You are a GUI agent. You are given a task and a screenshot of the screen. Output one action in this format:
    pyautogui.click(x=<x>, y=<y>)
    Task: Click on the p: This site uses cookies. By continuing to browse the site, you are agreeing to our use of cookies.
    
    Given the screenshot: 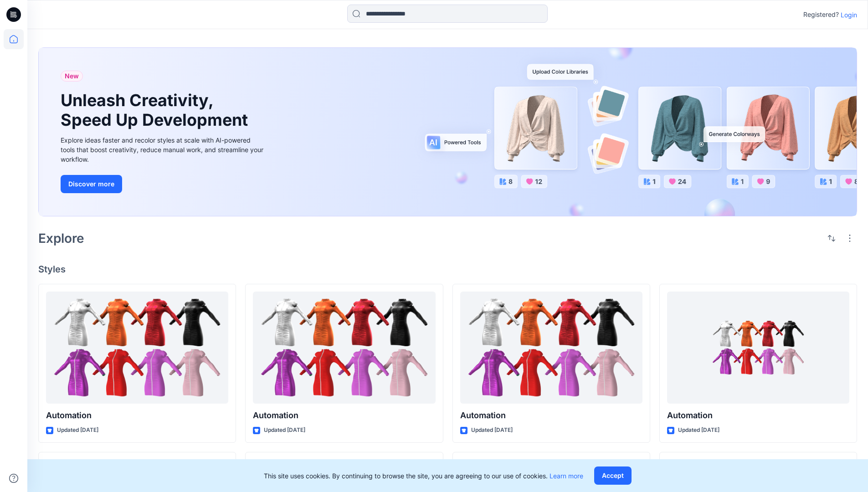 What is the action you would take?
    pyautogui.click(x=423, y=475)
    